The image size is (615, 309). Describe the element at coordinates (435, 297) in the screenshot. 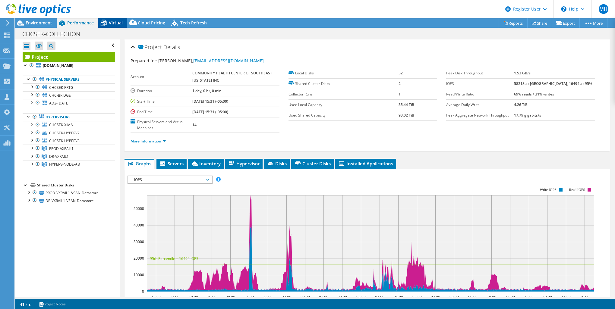

I see `text: 07:00` at that location.